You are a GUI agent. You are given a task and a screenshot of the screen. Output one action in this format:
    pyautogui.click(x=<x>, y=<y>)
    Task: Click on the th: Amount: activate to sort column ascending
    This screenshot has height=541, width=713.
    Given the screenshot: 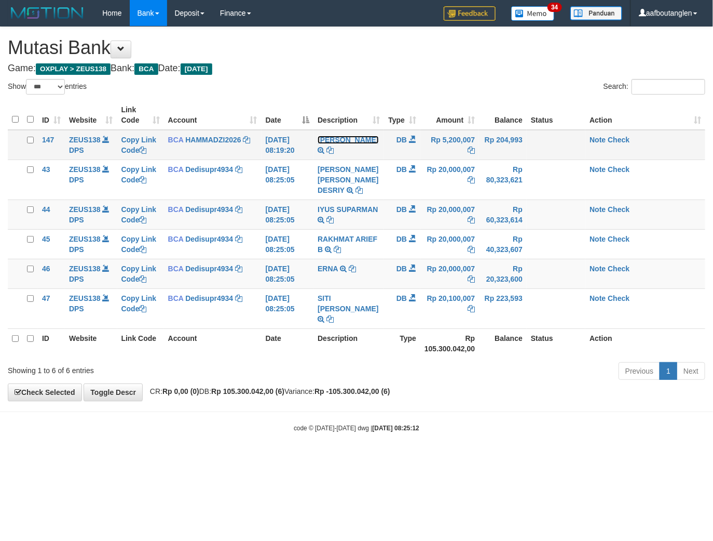 What is the action you would take?
    pyautogui.click(x=450, y=115)
    